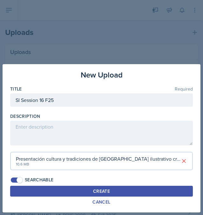  I want to click on div: Cancel, so click(101, 202).